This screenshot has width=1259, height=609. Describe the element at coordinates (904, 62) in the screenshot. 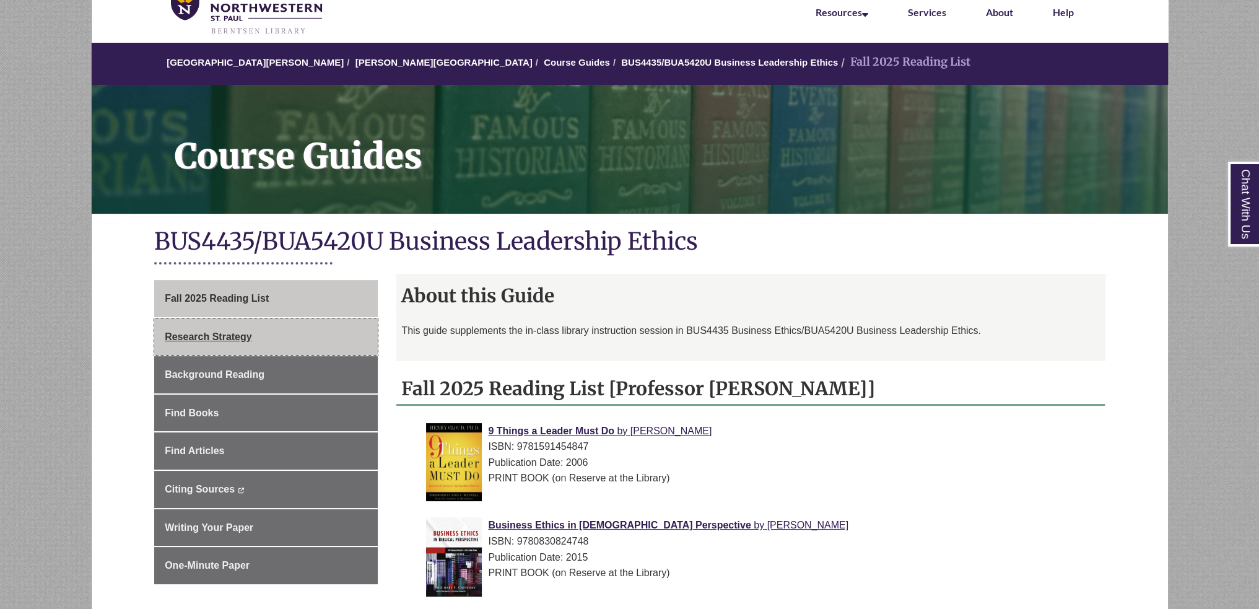

I see `li: Fall 2025 Reading List` at that location.